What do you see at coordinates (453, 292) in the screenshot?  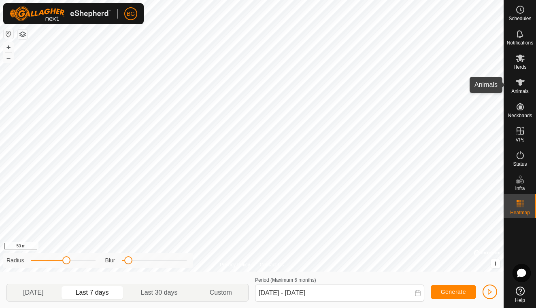 I see `span: Generate` at bounding box center [453, 292].